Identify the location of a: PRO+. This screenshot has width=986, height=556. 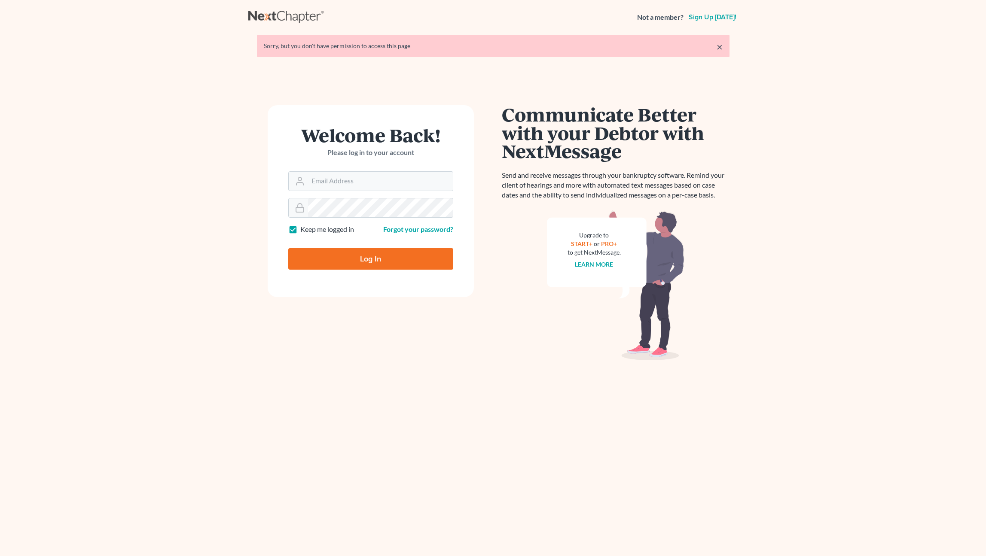
(609, 243).